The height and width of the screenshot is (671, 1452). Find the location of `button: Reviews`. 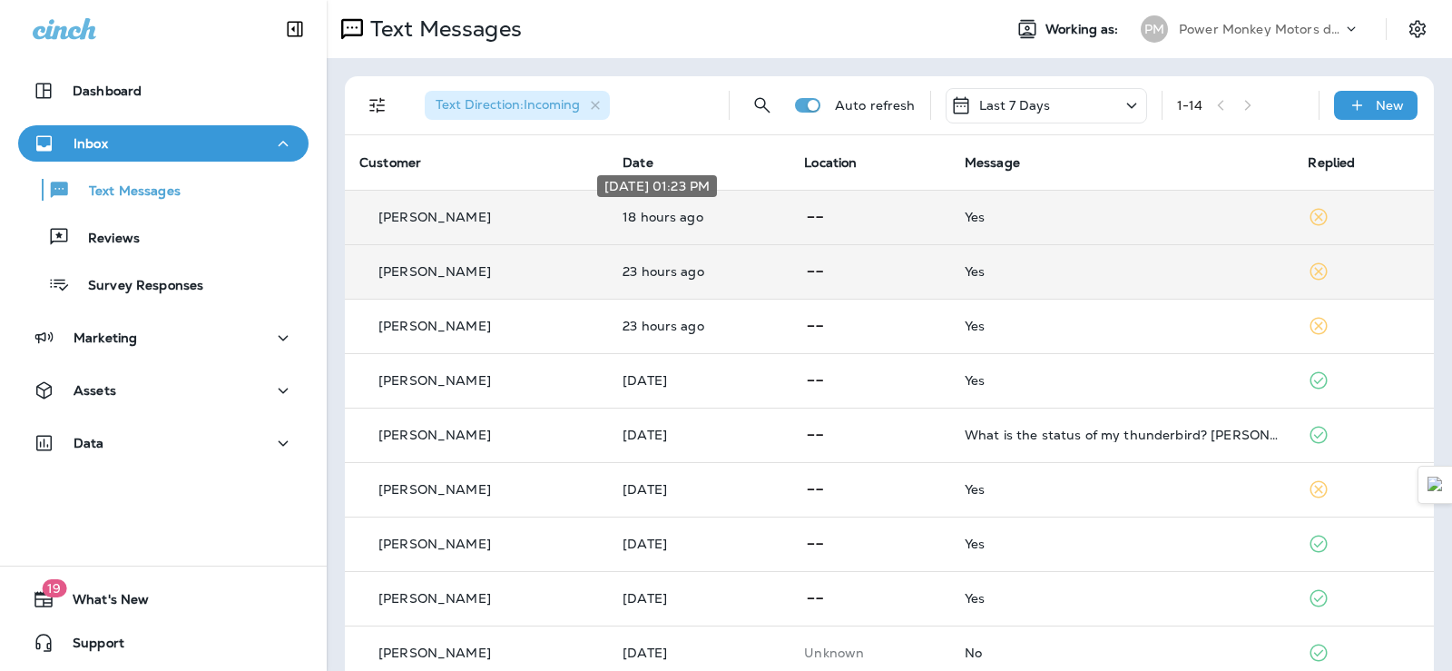

button: Reviews is located at coordinates (163, 237).